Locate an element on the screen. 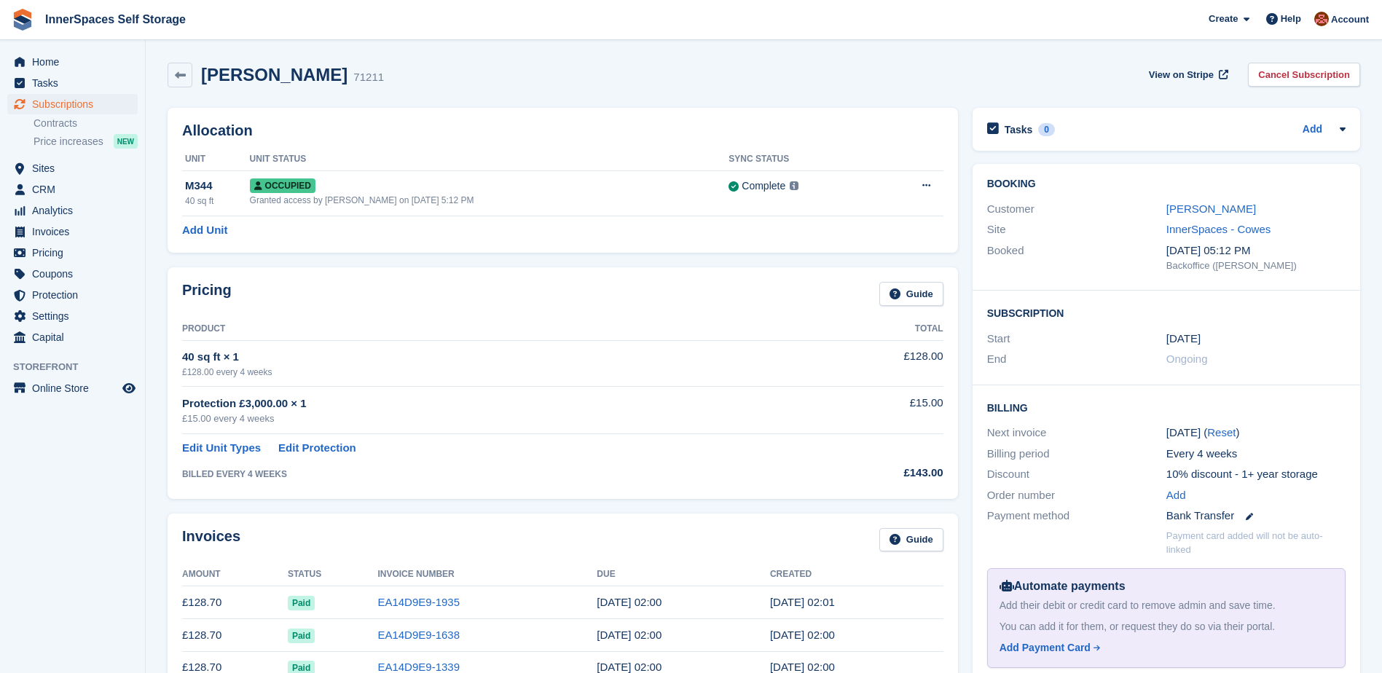  time: 2025-08-09 01:00:00 UTC is located at coordinates (629, 602).